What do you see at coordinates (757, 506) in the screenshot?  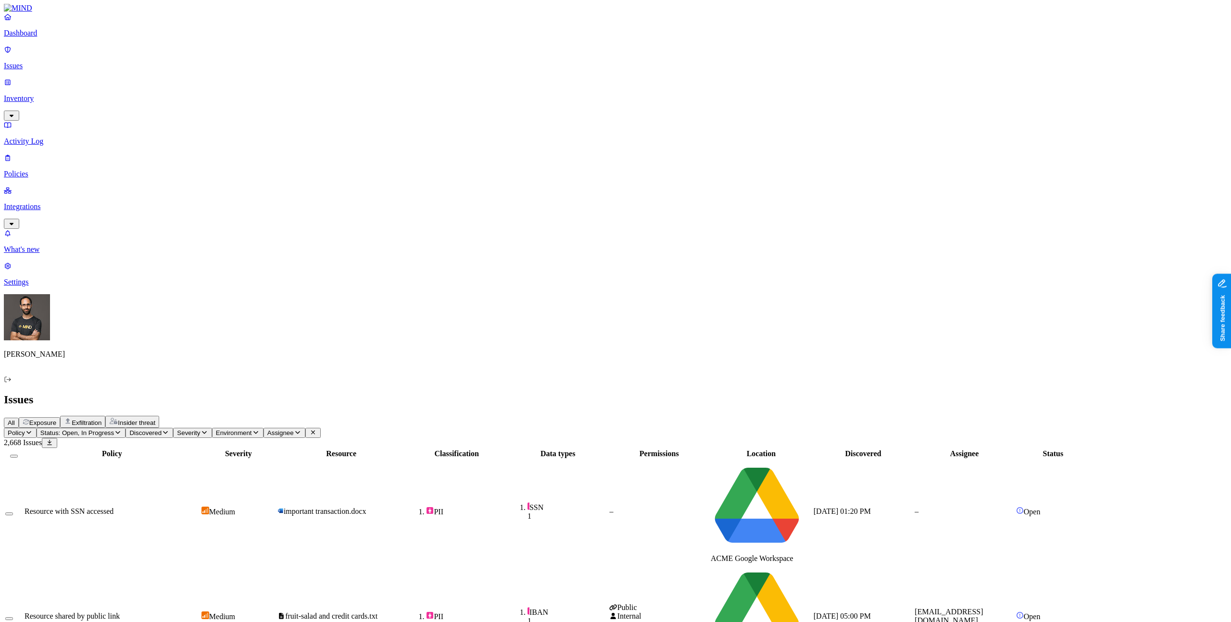 I see `img: google-drive` at bounding box center [757, 506].